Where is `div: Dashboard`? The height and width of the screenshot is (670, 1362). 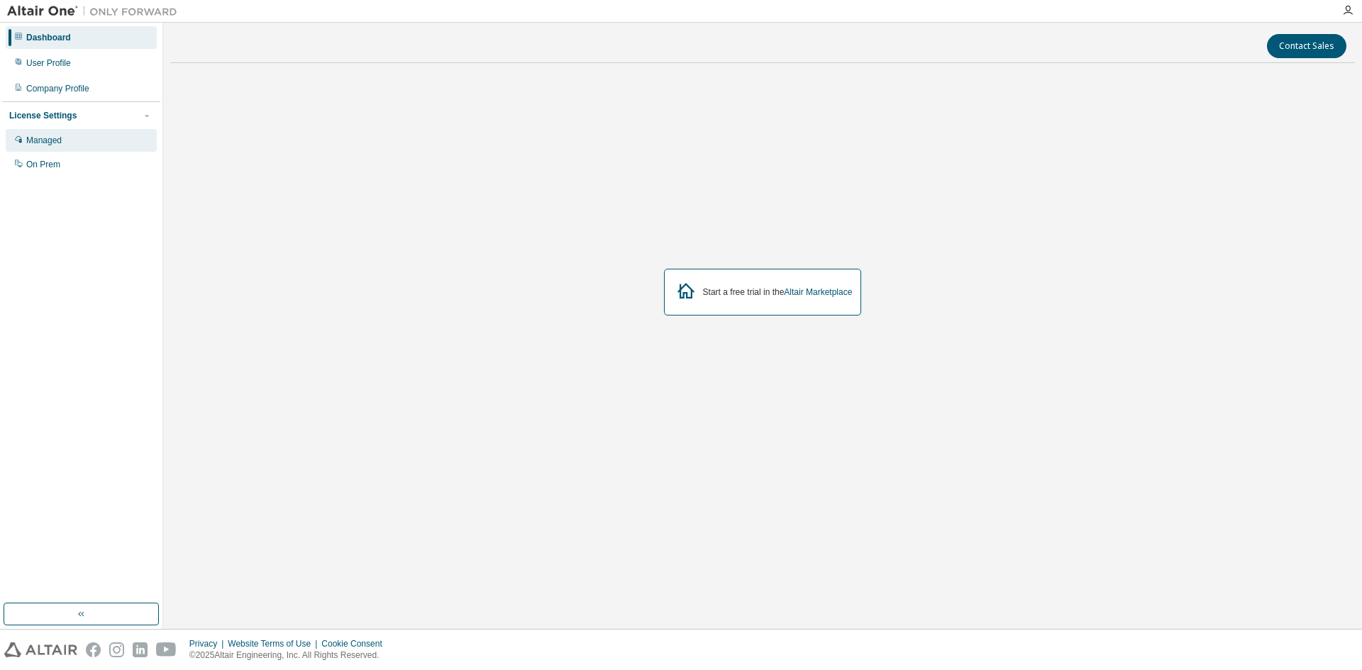 div: Dashboard is located at coordinates (48, 38).